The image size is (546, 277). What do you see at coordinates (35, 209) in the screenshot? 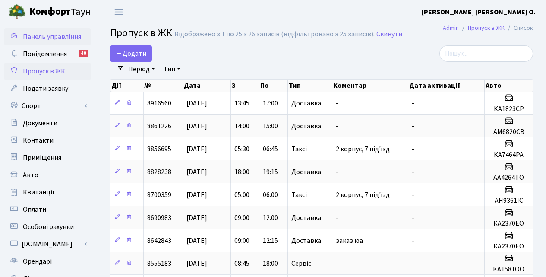
I see `span: Оплати` at bounding box center [35, 209].